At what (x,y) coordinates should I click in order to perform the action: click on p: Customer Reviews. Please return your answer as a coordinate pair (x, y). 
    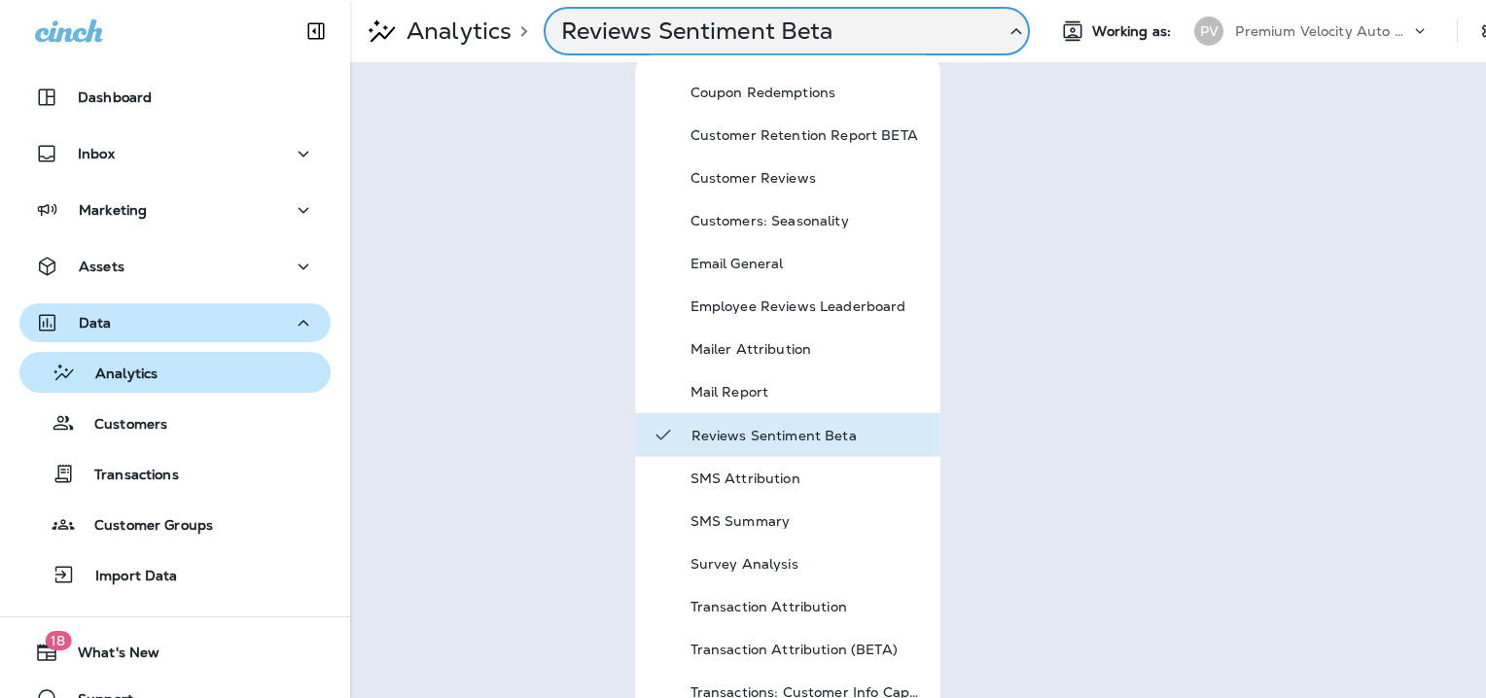
    Looking at the image, I should click on (807, 178).